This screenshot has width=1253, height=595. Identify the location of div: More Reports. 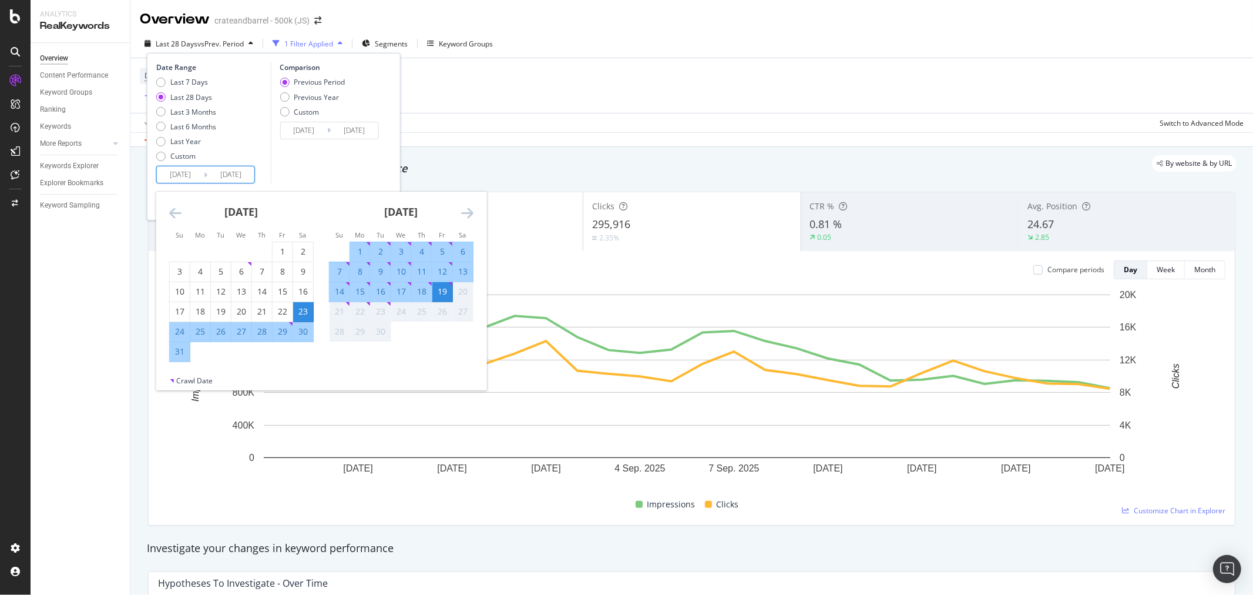
(61, 143).